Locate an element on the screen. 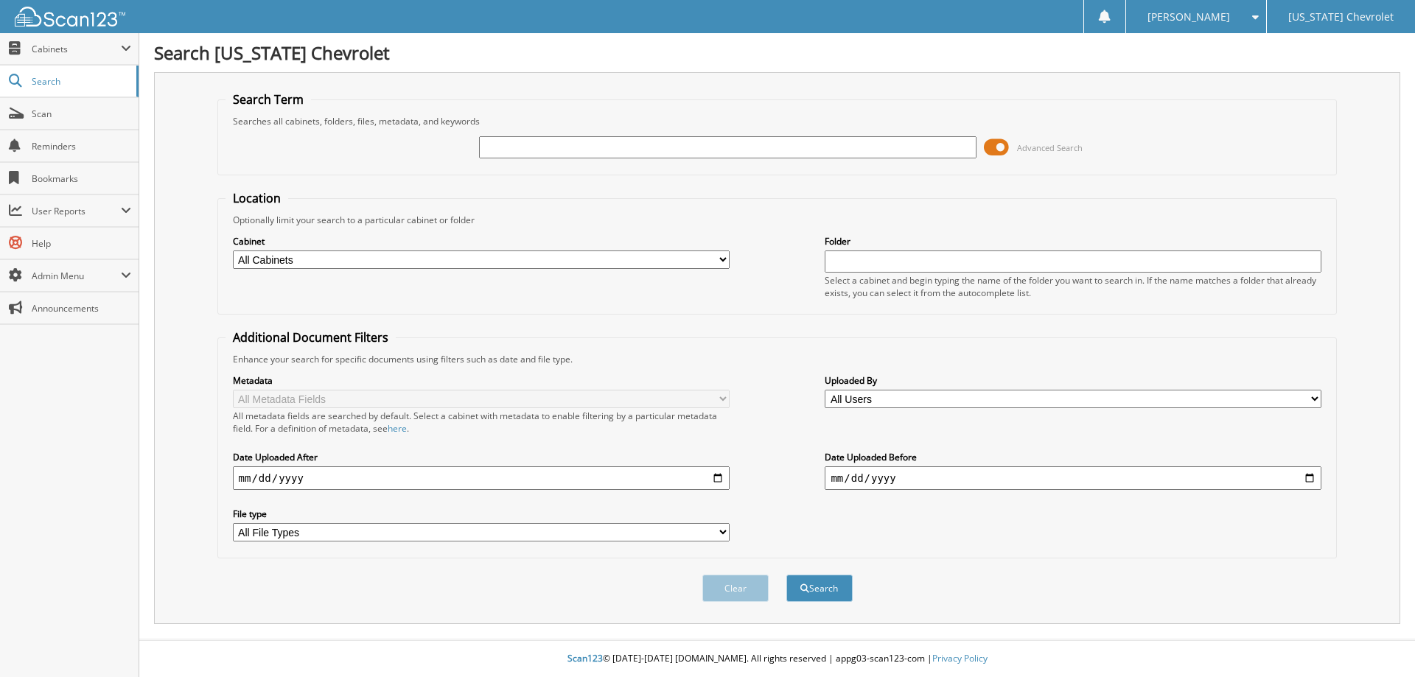  label: Metadata is located at coordinates (481, 380).